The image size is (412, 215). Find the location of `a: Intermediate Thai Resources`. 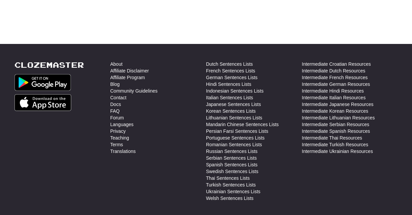

a: Intermediate Thai Resources is located at coordinates (332, 138).